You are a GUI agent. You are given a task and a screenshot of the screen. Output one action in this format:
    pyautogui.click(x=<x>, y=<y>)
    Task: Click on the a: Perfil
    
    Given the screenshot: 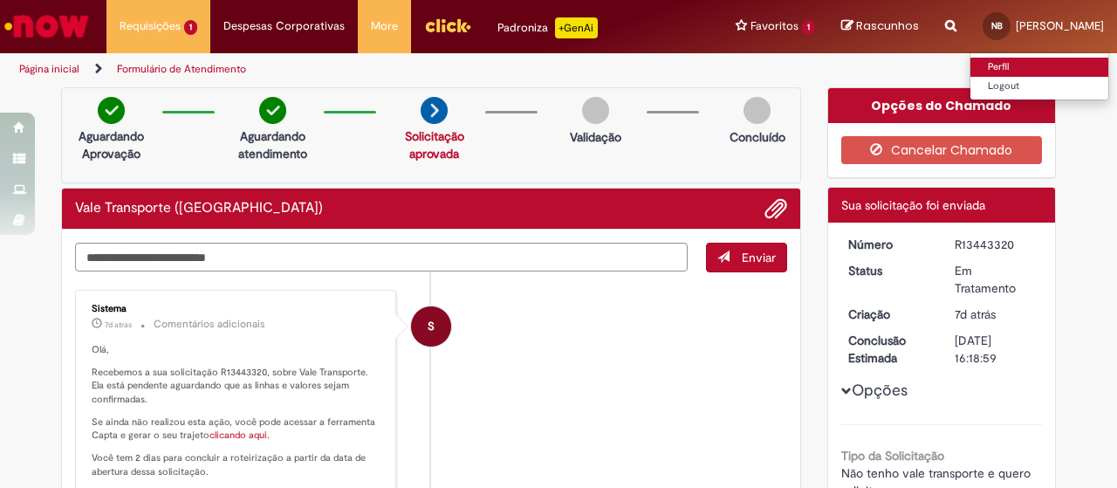 What is the action you would take?
    pyautogui.click(x=1040, y=67)
    